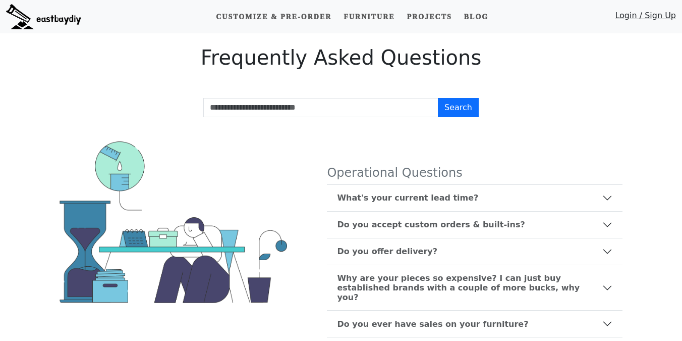  Describe the element at coordinates (458, 108) in the screenshot. I see `button: Search` at that location.